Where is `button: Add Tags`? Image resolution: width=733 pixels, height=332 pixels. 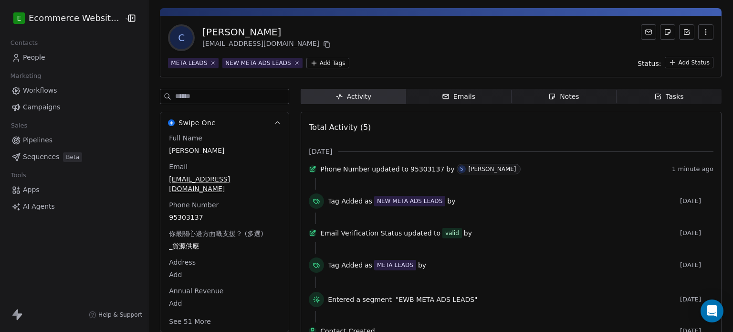 button: Add Tags is located at coordinates (328, 63).